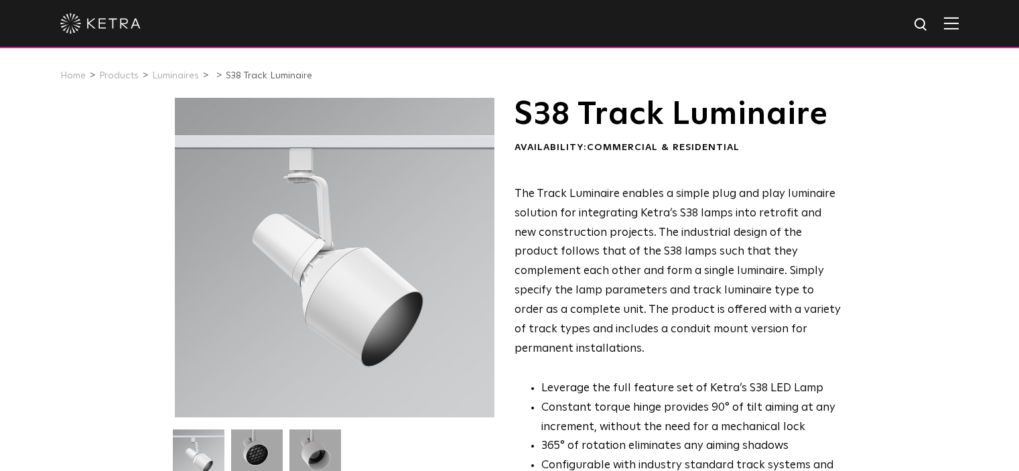 The width and height of the screenshot is (1019, 471). I want to click on a: S38 Track Luminaire, so click(269, 76).